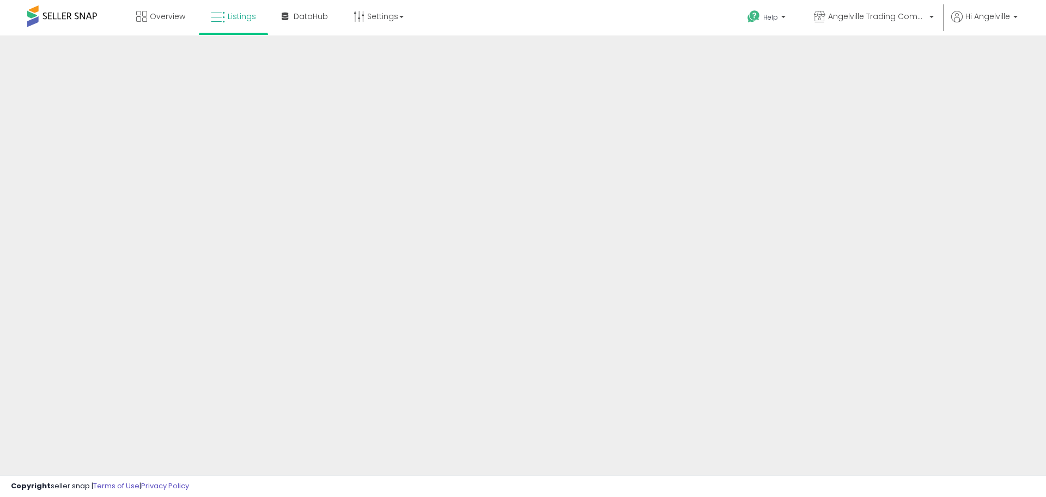 The width and height of the screenshot is (1046, 497). I want to click on span: DataHub, so click(311, 16).